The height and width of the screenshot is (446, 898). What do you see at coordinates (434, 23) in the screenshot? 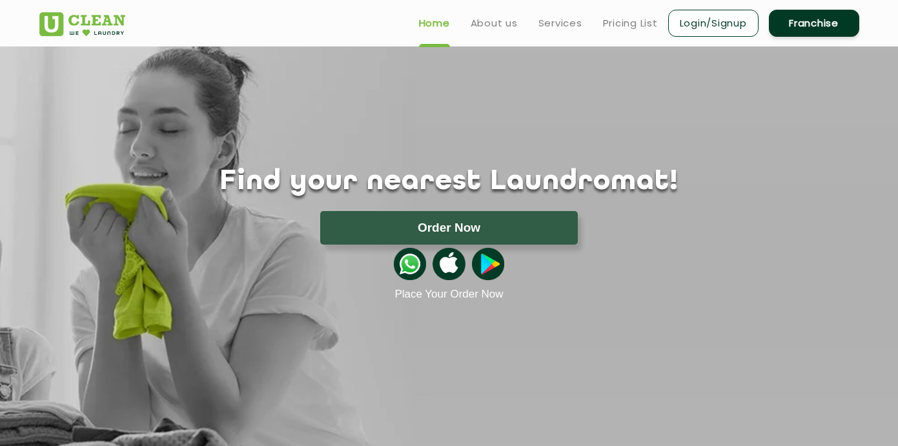
I see `a: Home` at bounding box center [434, 23].